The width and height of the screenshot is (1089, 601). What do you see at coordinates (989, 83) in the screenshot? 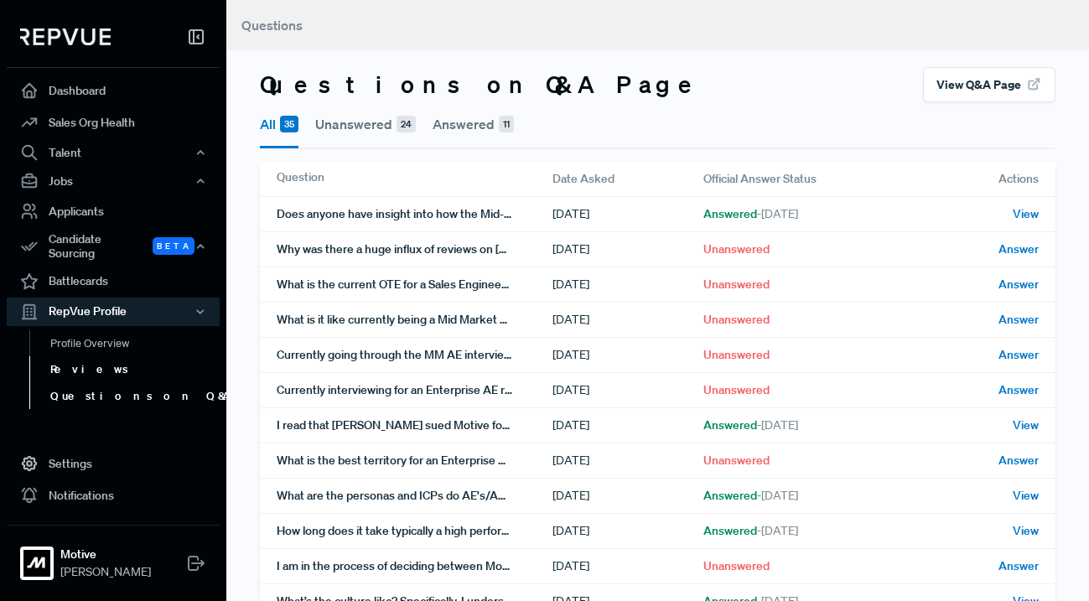
I see `a: View Q&A Page` at bounding box center [989, 83].